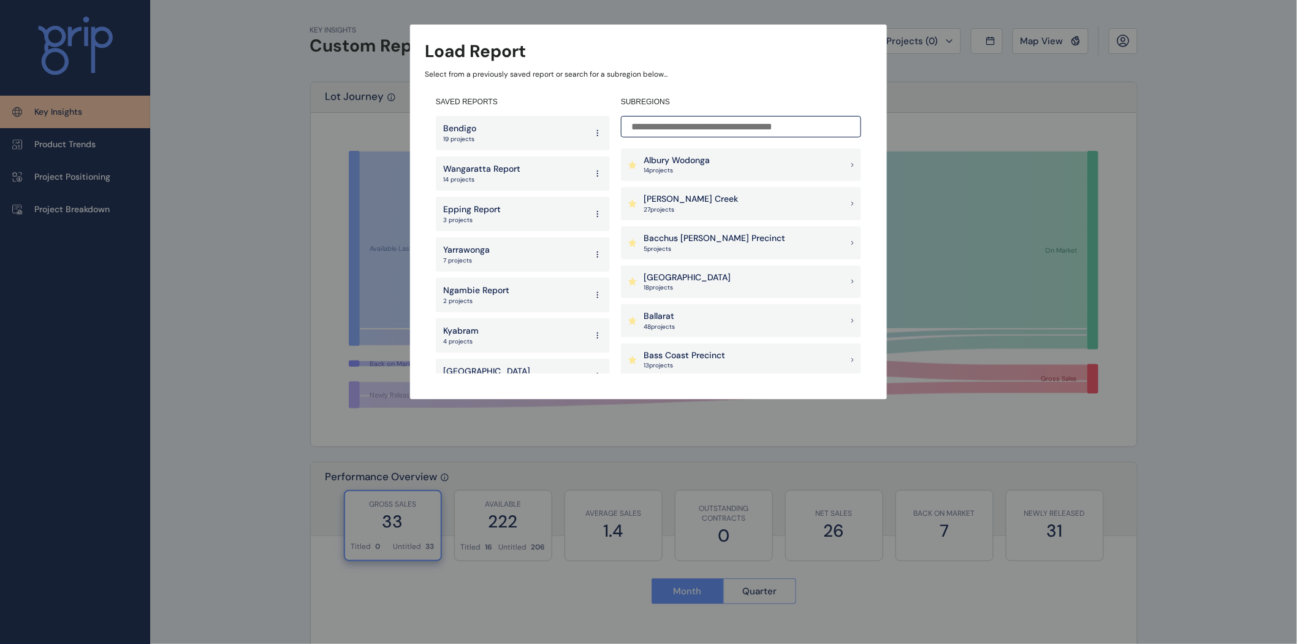  What do you see at coordinates (659, 316) in the screenshot?
I see `p: Ballarat` at bounding box center [659, 316].